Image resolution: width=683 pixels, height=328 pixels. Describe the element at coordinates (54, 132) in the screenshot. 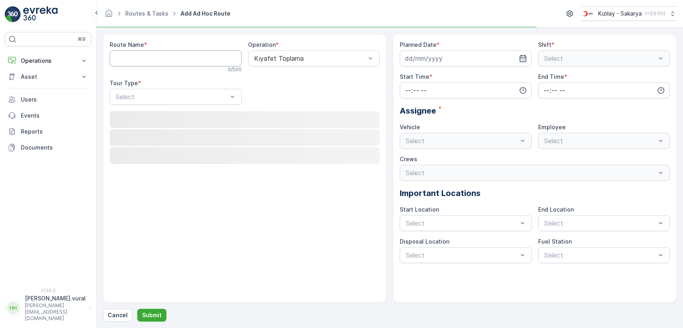

I see `p: Reports` at that location.